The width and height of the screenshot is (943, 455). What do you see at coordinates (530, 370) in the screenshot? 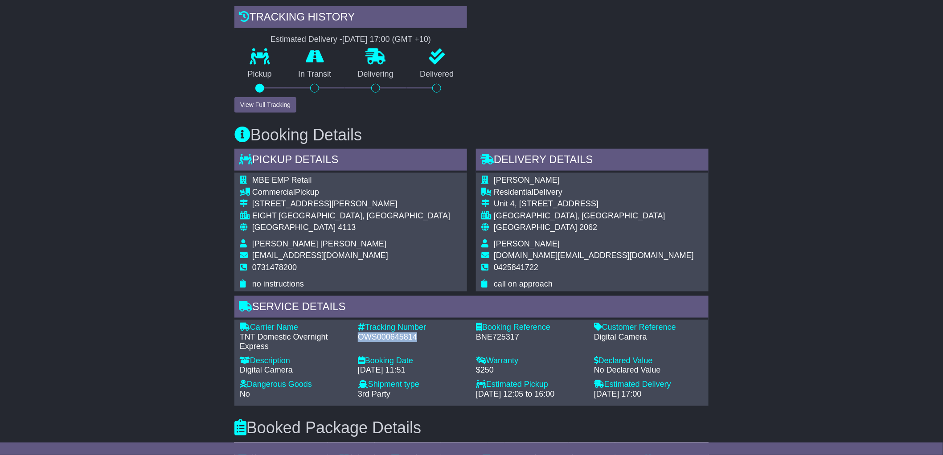
I see `div: $250` at bounding box center [530, 370].